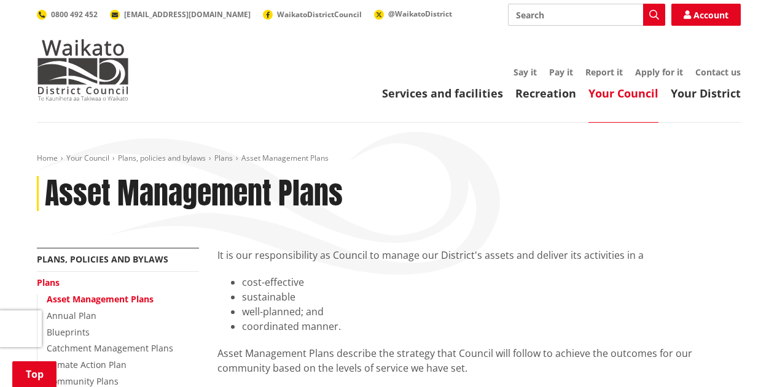 Image resolution: width=777 pixels, height=387 pixels. I want to click on a: WaikatoDistrictCouncil, so click(312, 14).